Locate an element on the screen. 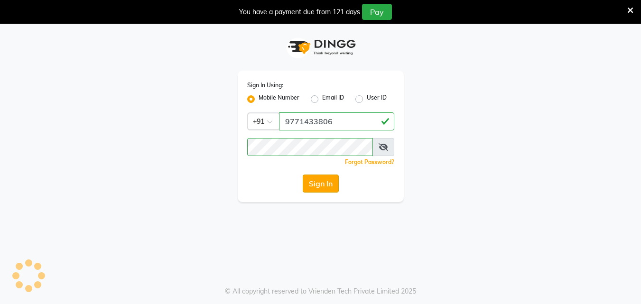  a: Forgot Password? is located at coordinates (369, 162).